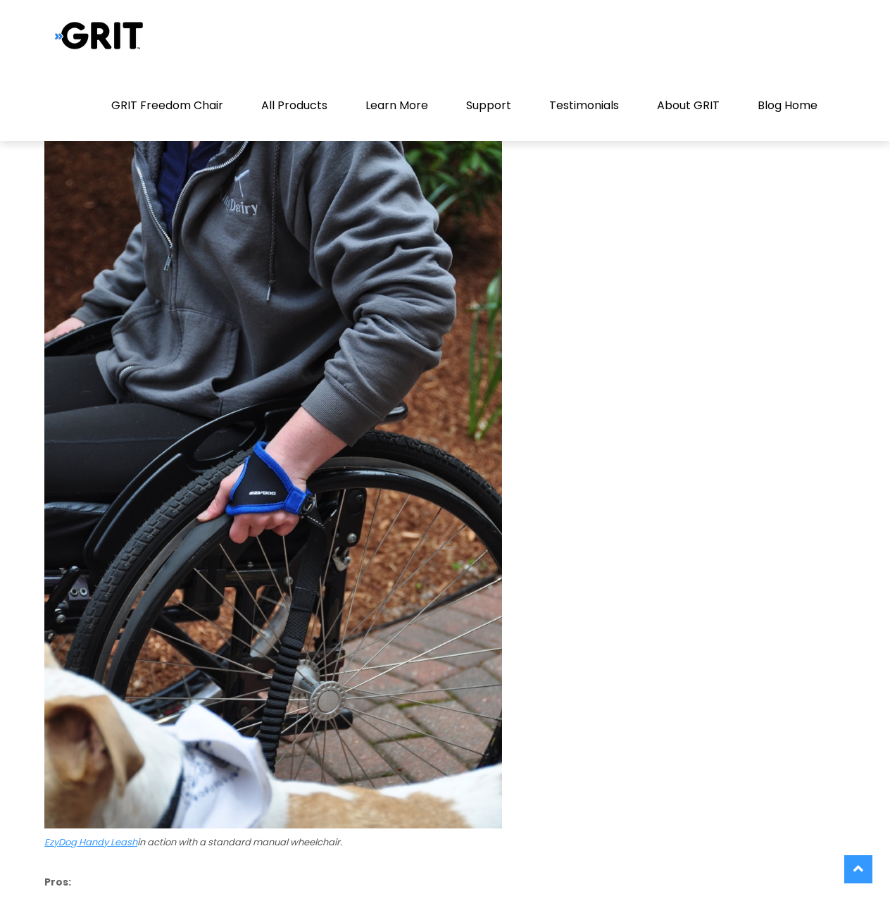 Image resolution: width=890 pixels, height=901 pixels. What do you see at coordinates (91, 842) in the screenshot?
I see `a: EzyDog Handy Leash` at bounding box center [91, 842].